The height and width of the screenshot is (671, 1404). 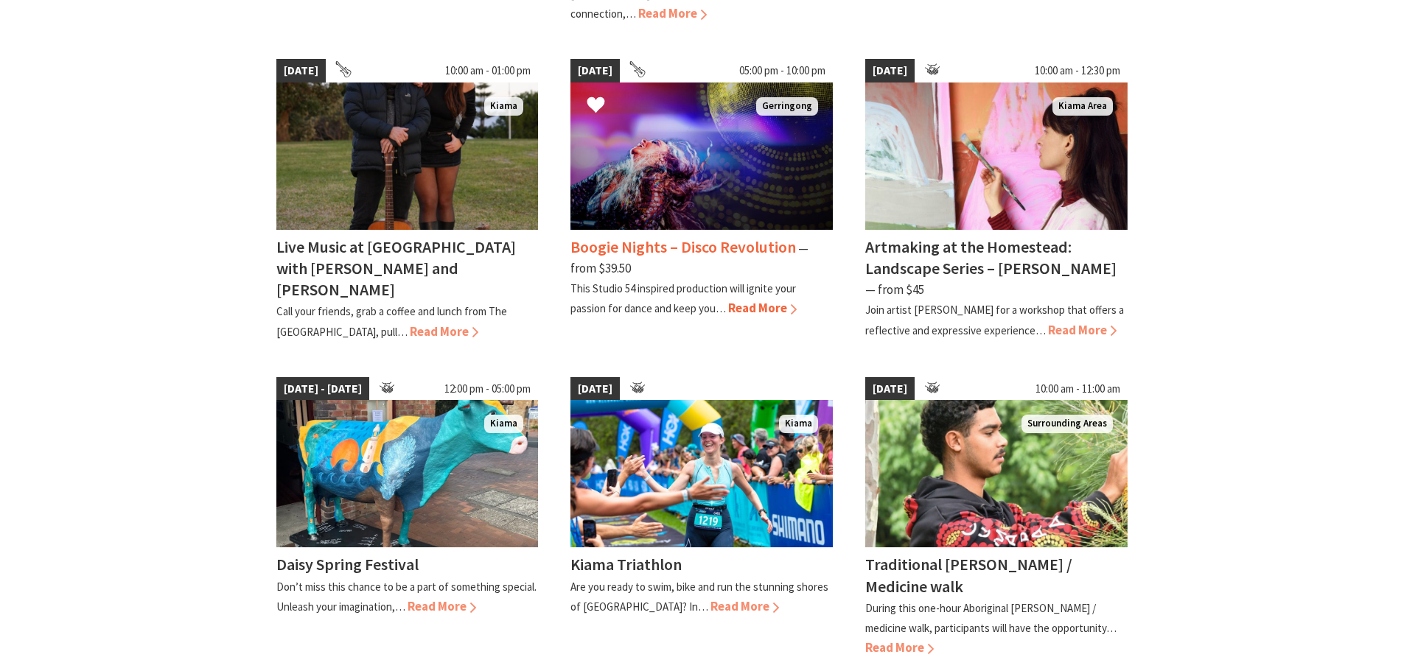 What do you see at coordinates (1078, 389) in the screenshot?
I see `span: 10:00 am - 11:00 am` at bounding box center [1078, 389].